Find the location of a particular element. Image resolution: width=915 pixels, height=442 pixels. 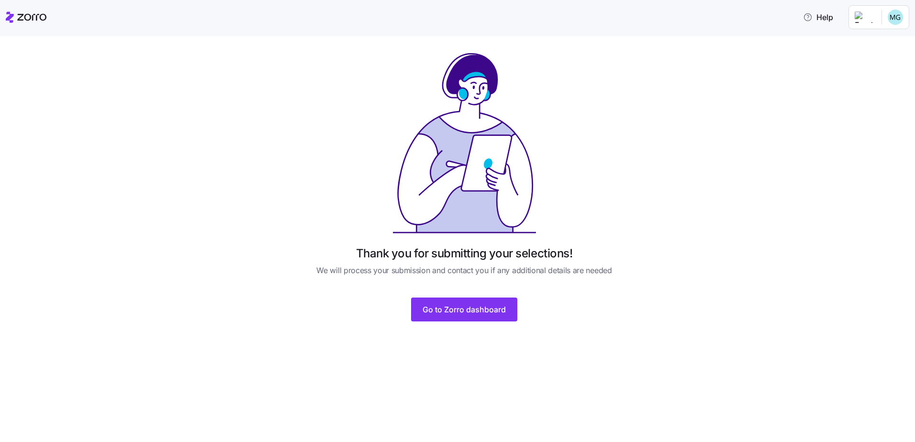

span: We will process your submission and contact you if any additional details are needed is located at coordinates (464, 270).